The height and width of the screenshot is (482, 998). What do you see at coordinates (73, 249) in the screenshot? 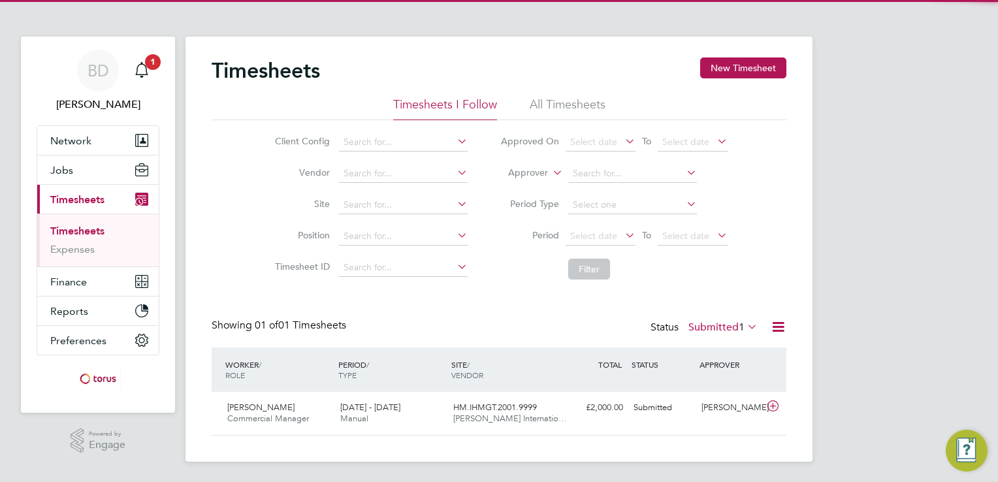
I see `a: Expenses` at bounding box center [73, 249].